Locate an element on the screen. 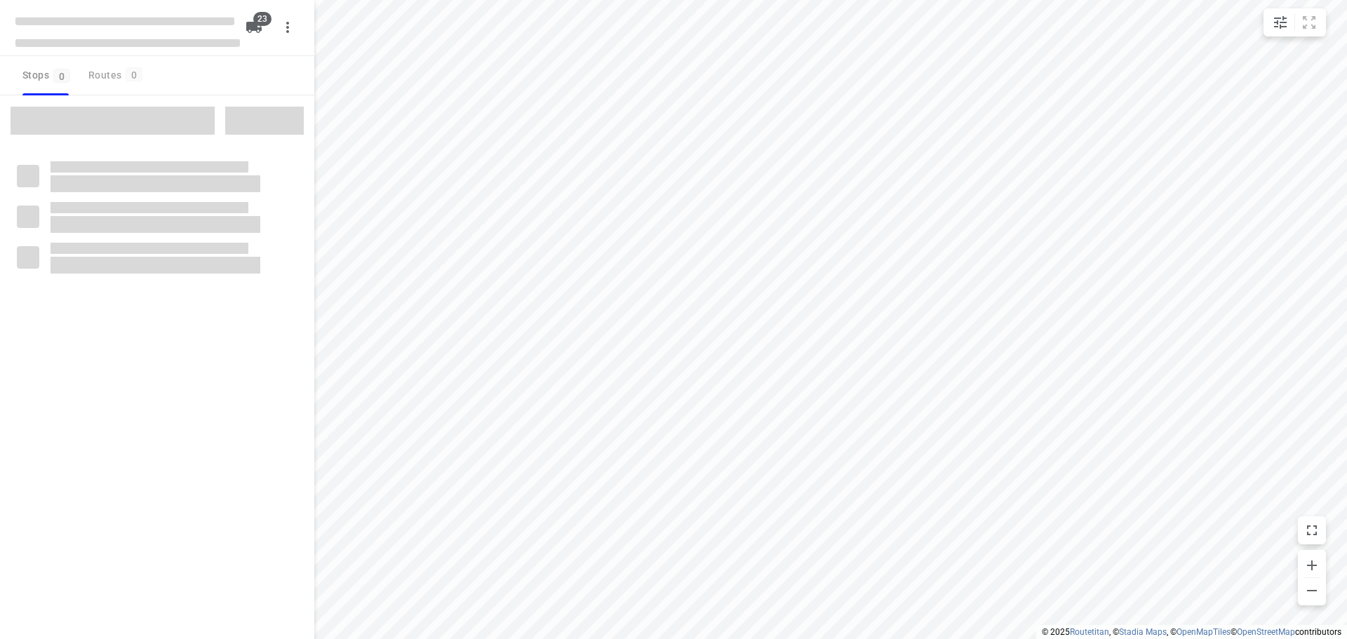 The image size is (1347, 639). a: OpenMapTiles is located at coordinates (1203, 632).